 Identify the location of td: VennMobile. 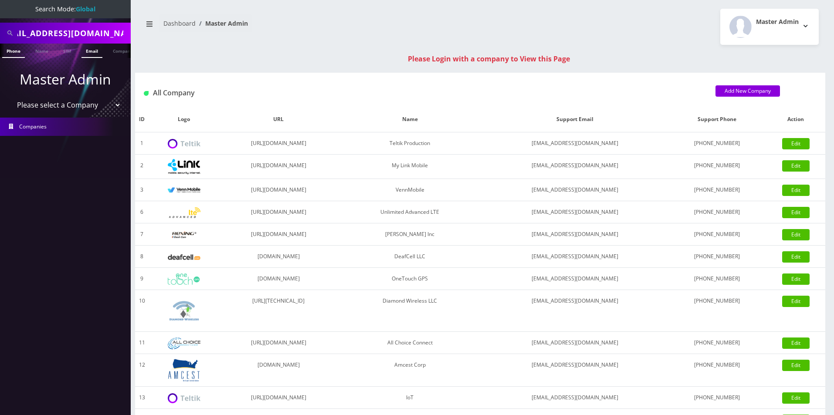
(409, 190).